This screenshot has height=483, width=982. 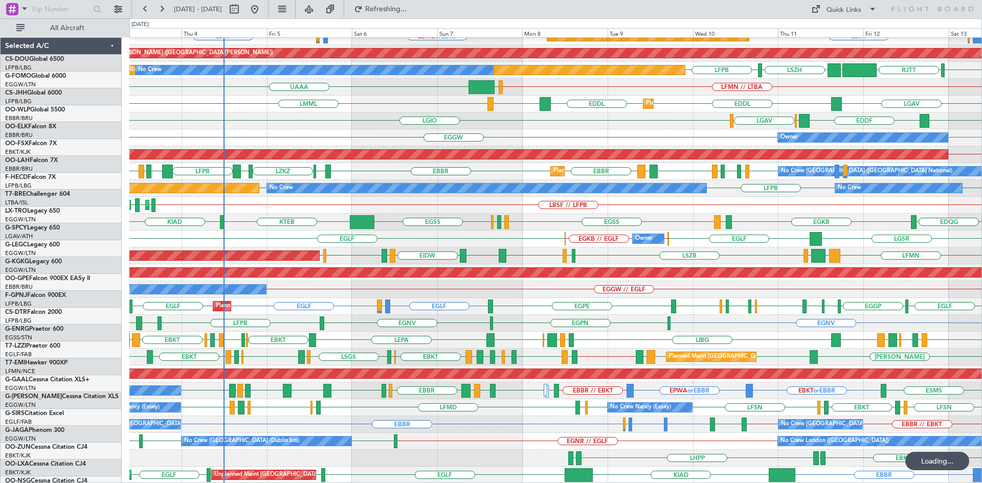 I want to click on a: G-GAALCessna Citation XLS+, so click(x=47, y=380).